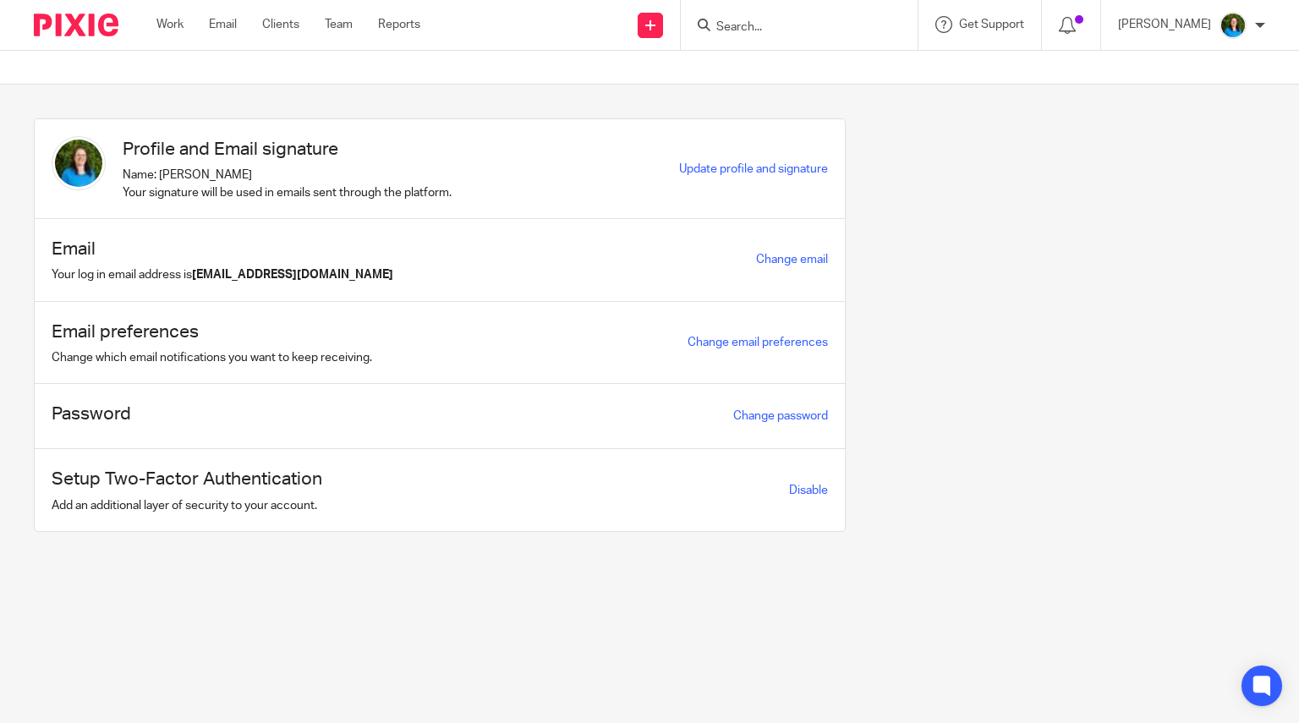 This screenshot has width=1299, height=723. Describe the element at coordinates (222, 25) in the screenshot. I see `a: Email` at that location.